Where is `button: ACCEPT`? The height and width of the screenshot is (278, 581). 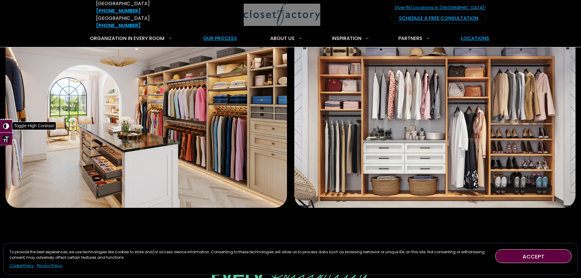 button: ACCEPT is located at coordinates (534, 256).